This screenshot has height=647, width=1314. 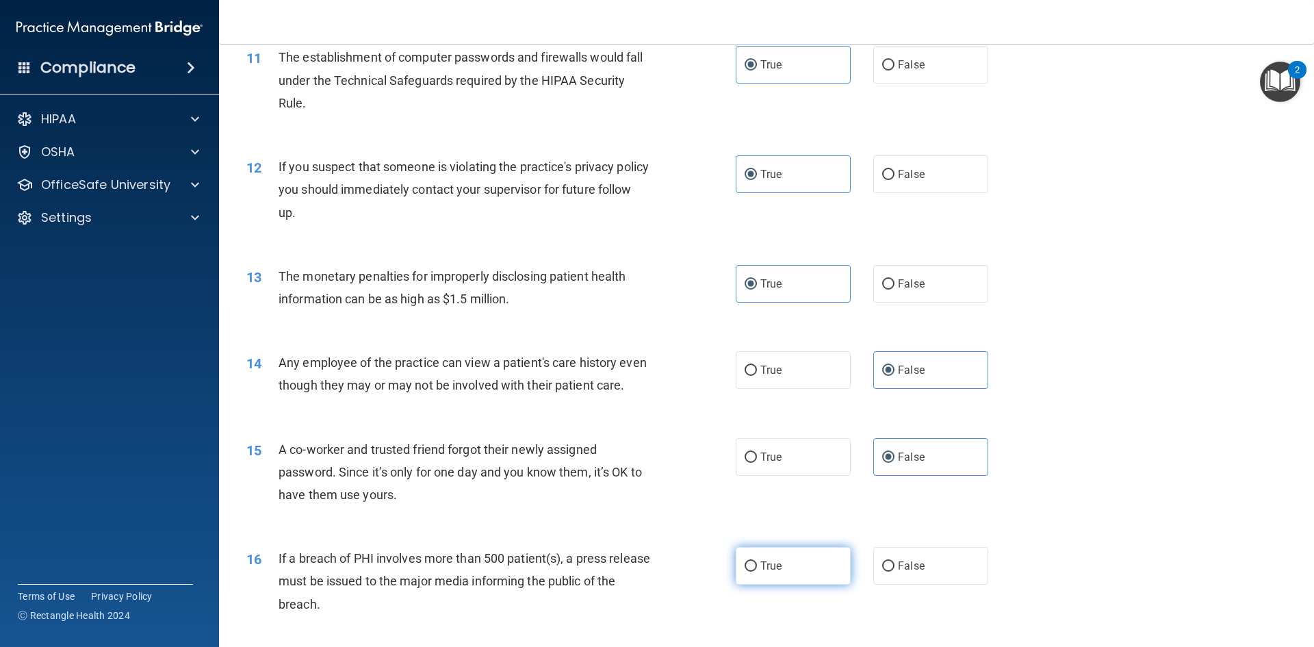 I want to click on span: Ⓒ Rectangle Health 2024, so click(x=74, y=615).